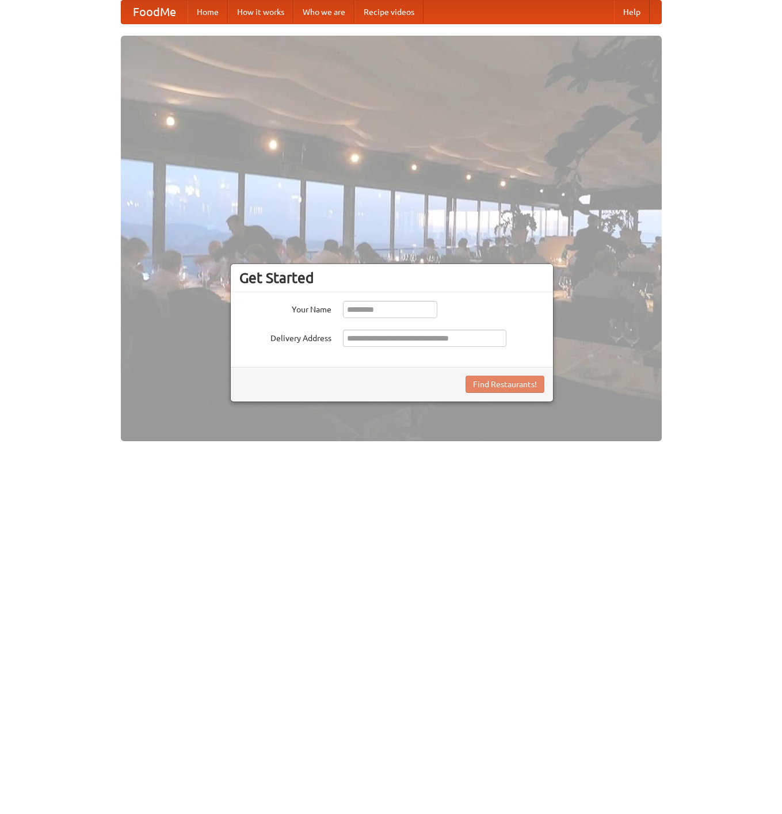 The height and width of the screenshot is (814, 782). What do you see at coordinates (154, 12) in the screenshot?
I see `a: FoodMe` at bounding box center [154, 12].